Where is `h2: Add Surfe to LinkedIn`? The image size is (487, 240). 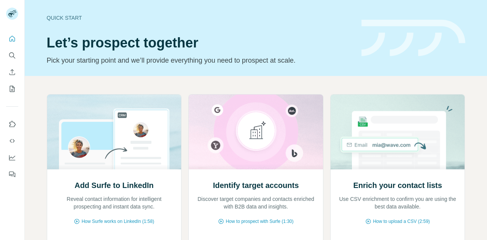
h2: Add Surfe to LinkedIn is located at coordinates (114, 186).